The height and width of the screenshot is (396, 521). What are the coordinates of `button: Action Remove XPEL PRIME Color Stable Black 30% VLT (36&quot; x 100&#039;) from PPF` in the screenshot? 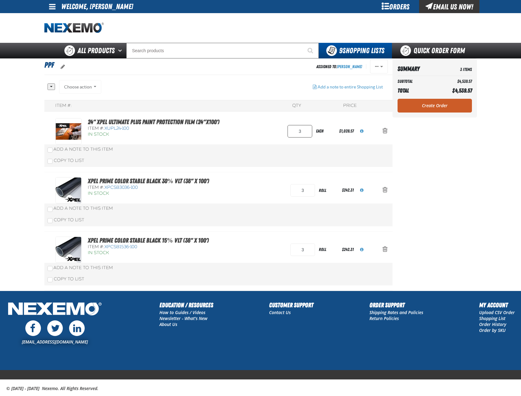 It's located at (385, 190).